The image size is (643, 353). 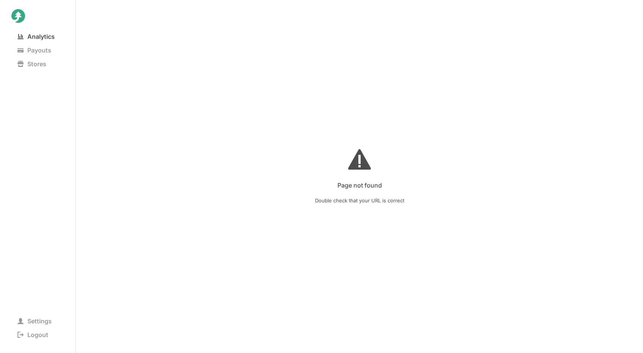 I want to click on span: Settings, so click(x=35, y=321).